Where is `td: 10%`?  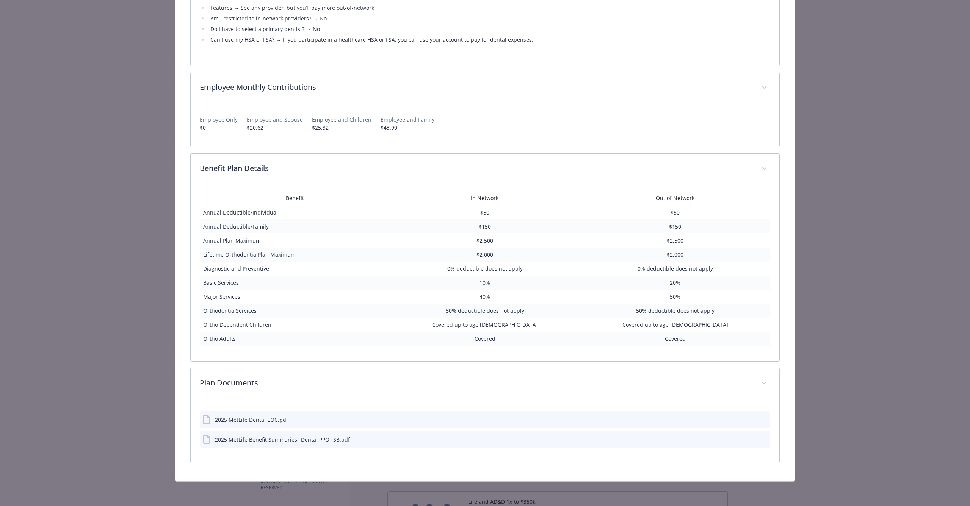 td: 10% is located at coordinates (485, 282).